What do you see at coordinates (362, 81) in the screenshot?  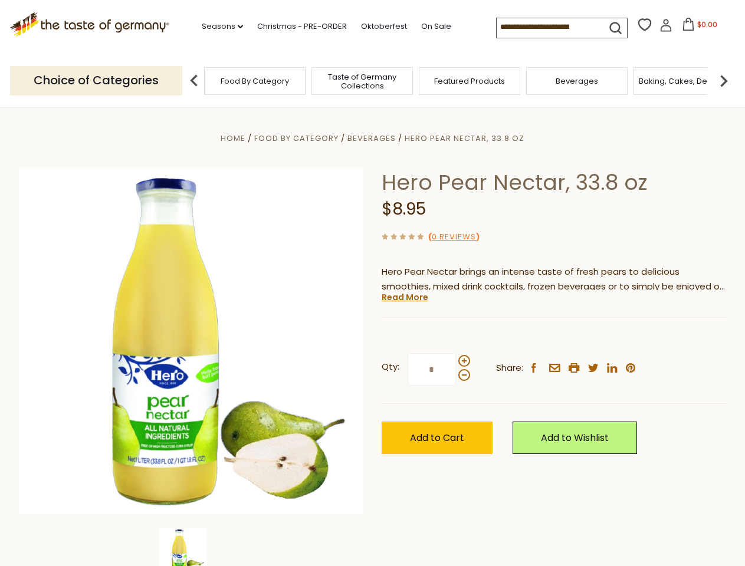 I see `span: Taste of Germany Collections` at bounding box center [362, 81].